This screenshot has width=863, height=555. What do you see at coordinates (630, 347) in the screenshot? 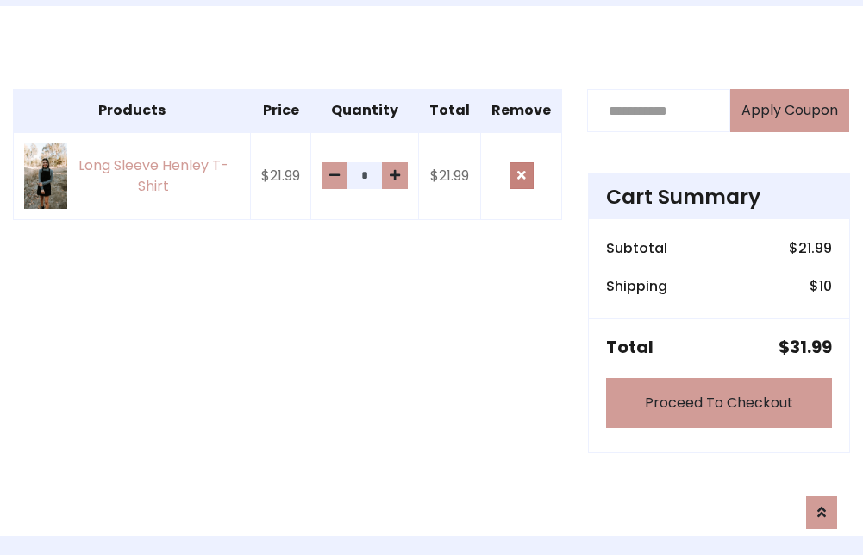
I see `h5: Total` at bounding box center [630, 347].